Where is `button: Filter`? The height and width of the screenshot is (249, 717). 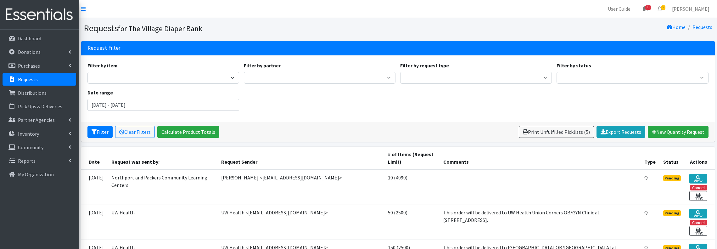
button: Filter is located at coordinates (100, 132).